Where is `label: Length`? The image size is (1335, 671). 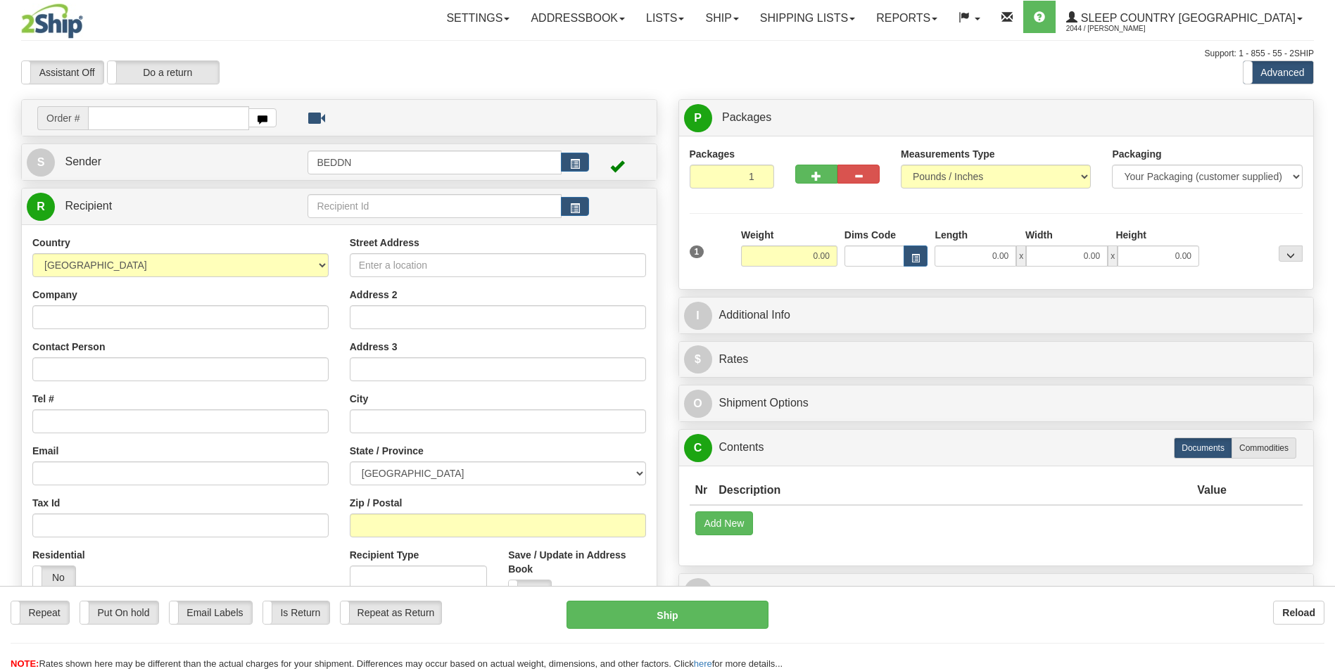
label: Length is located at coordinates (951, 235).